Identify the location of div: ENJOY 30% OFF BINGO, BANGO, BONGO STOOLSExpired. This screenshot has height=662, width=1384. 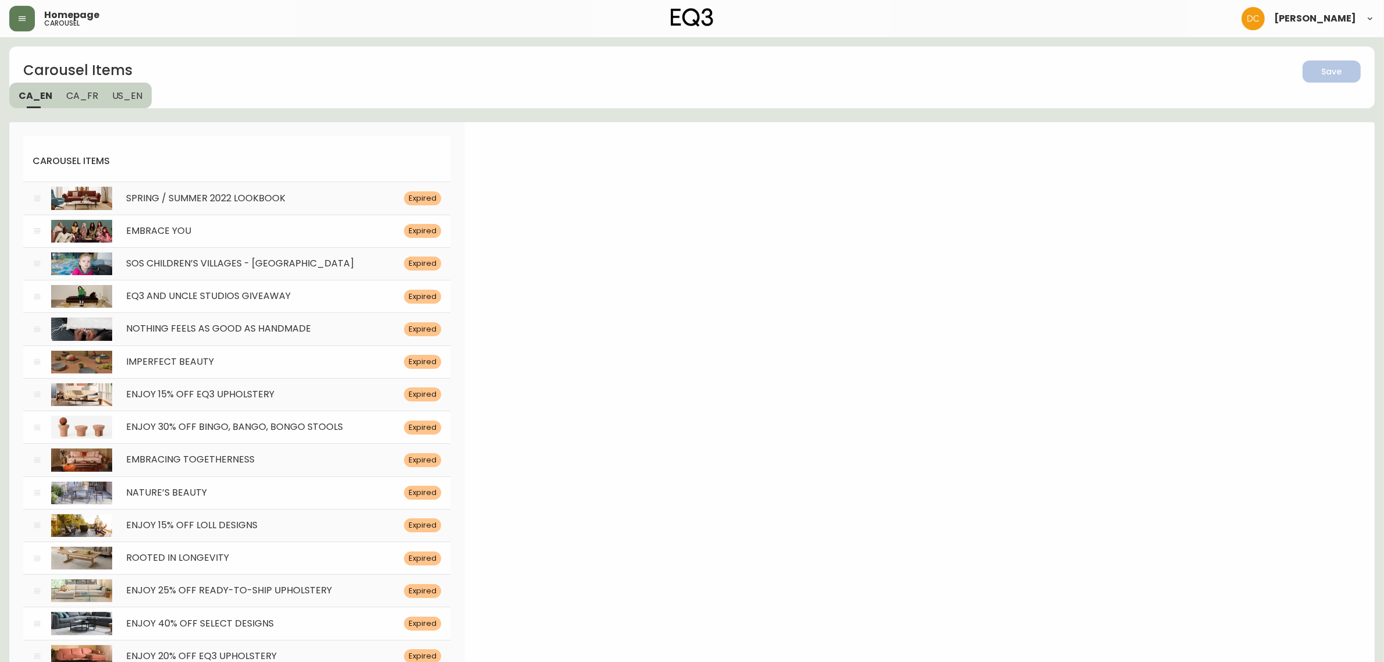
(237, 427).